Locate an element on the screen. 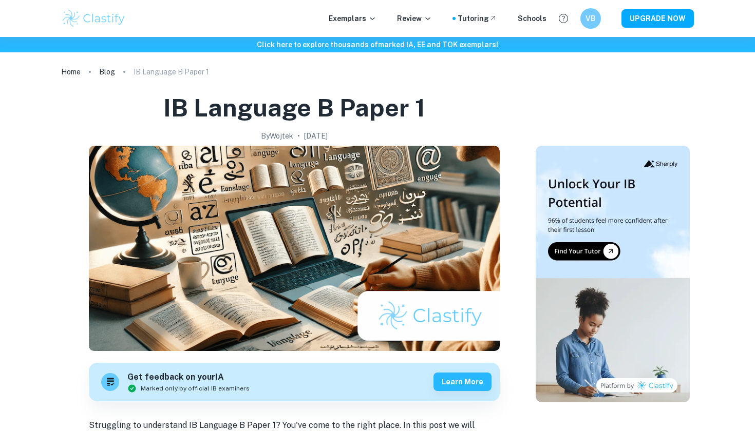 The image size is (755, 431). a: Clastify logo is located at coordinates (93, 18).